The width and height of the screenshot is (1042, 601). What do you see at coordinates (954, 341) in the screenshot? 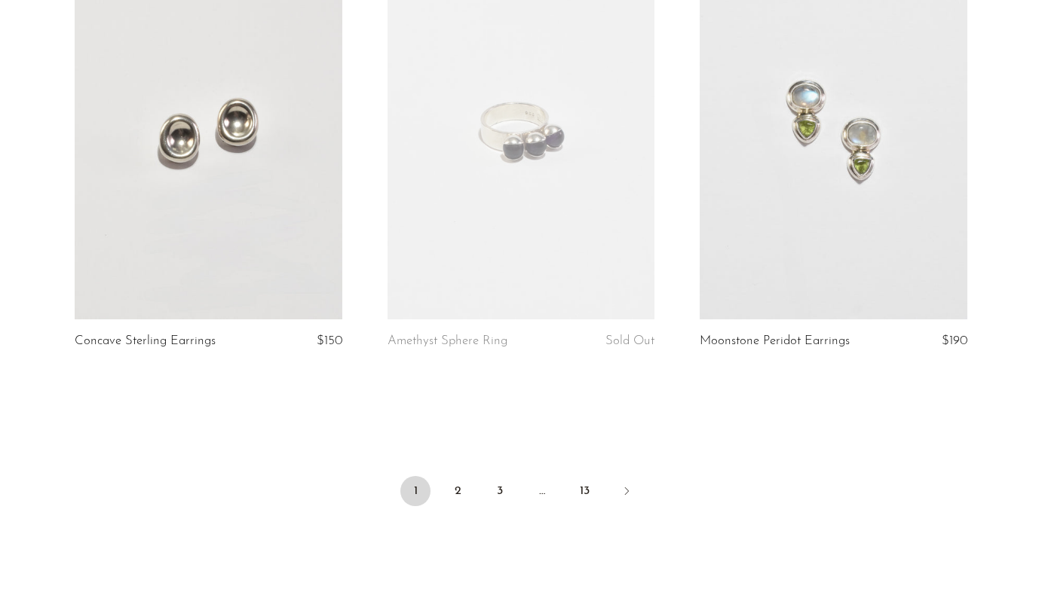
I see `span: $190` at bounding box center [954, 341].